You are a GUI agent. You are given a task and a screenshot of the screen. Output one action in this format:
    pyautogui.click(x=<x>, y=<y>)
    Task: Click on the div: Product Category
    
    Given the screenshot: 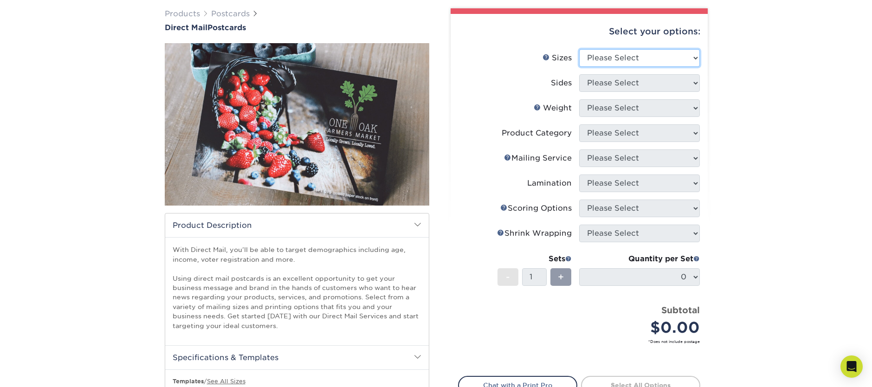 What is the action you would take?
    pyautogui.click(x=537, y=133)
    